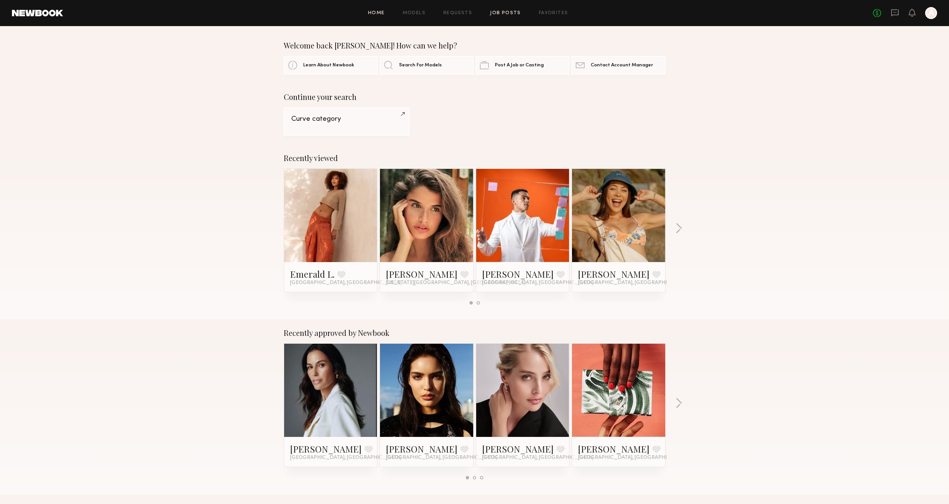 The width and height of the screenshot is (949, 504). What do you see at coordinates (522, 65) in the screenshot?
I see `a: Post A Job or Casting` at bounding box center [522, 65].